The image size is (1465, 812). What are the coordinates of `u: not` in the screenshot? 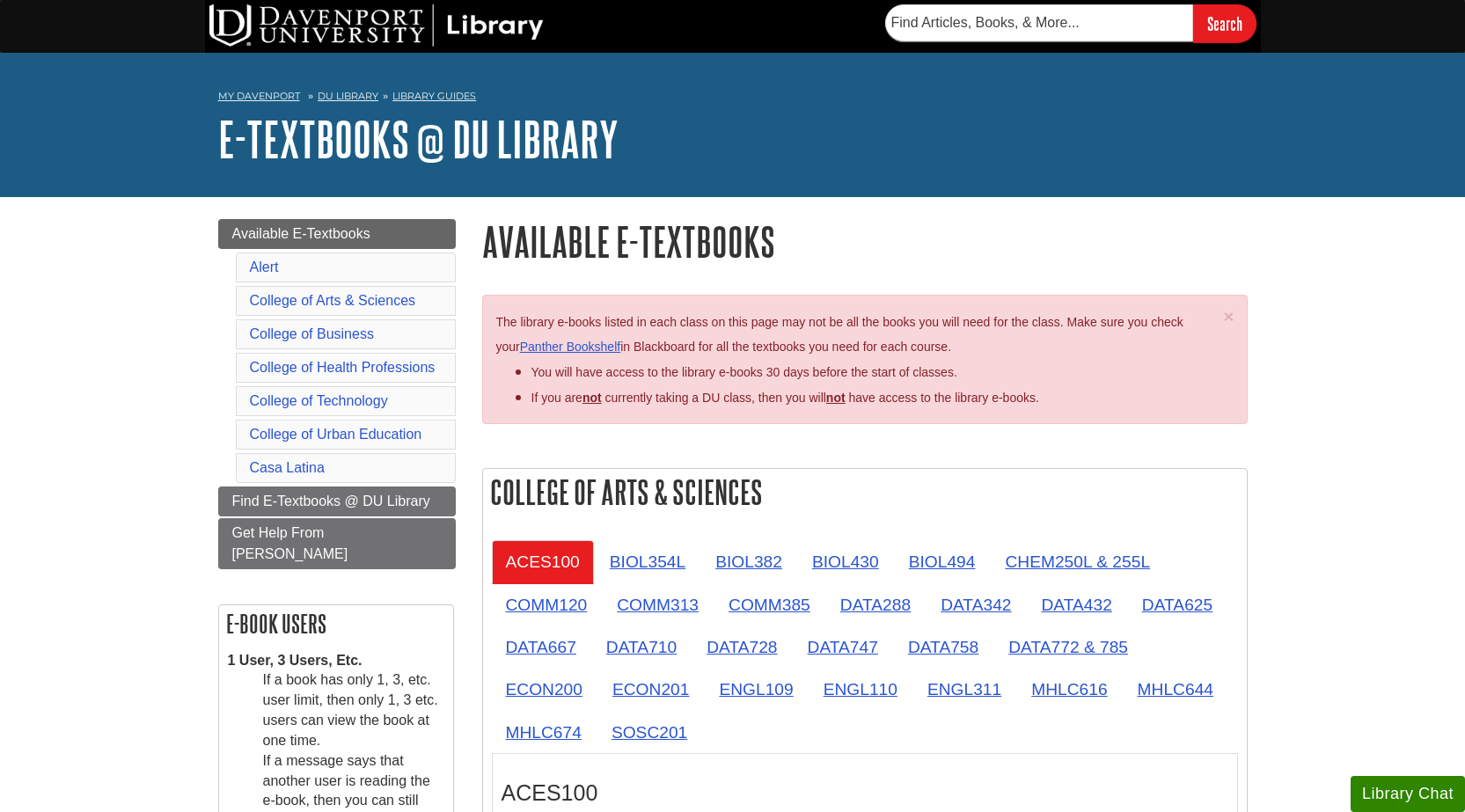 It's located at (835, 398).